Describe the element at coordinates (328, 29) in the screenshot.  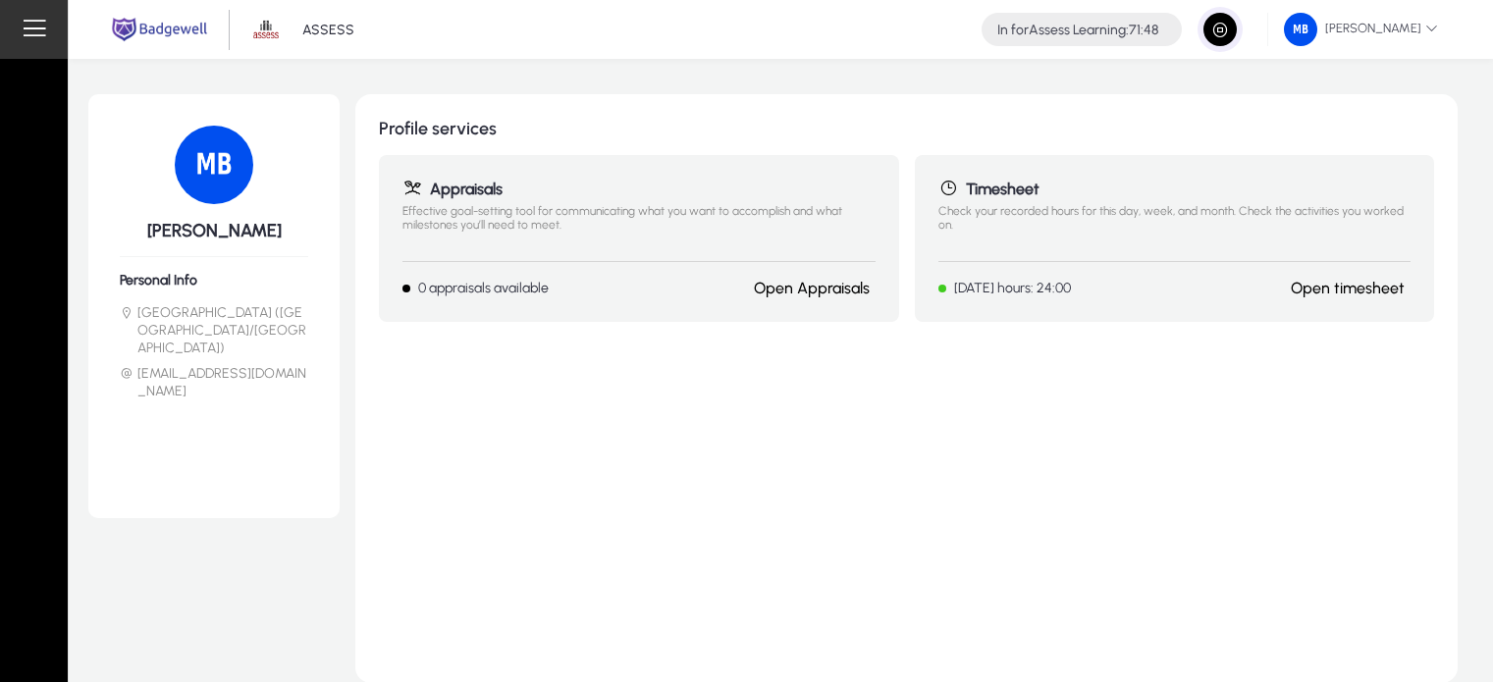
I see `p: ASSESS` at that location.